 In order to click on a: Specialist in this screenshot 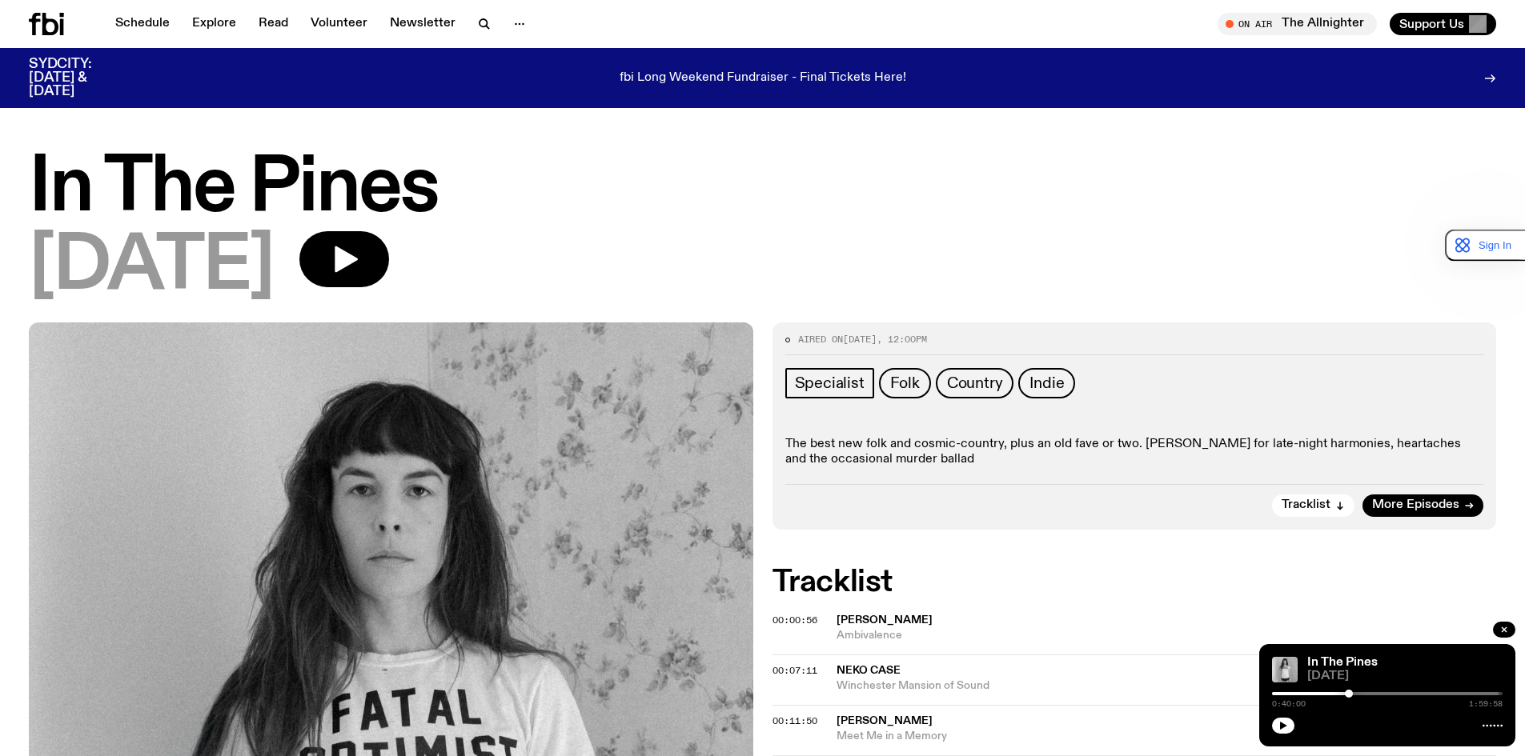, I will do `click(829, 383)`.